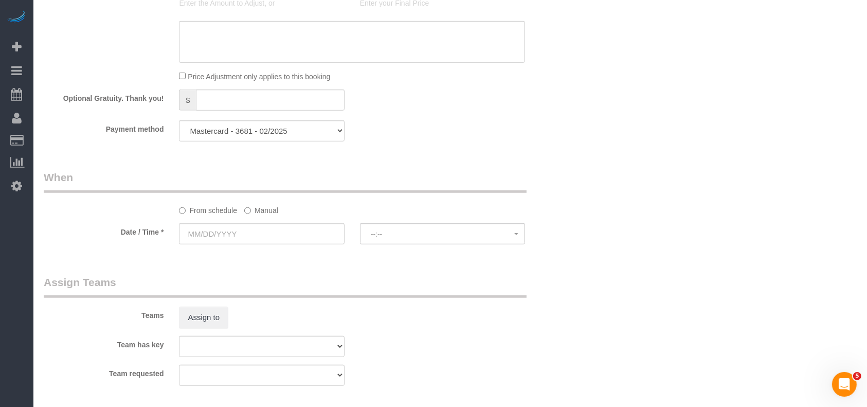 This screenshot has height=407, width=867. What do you see at coordinates (204, 317) in the screenshot?
I see `button: Assign to` at bounding box center [204, 317].